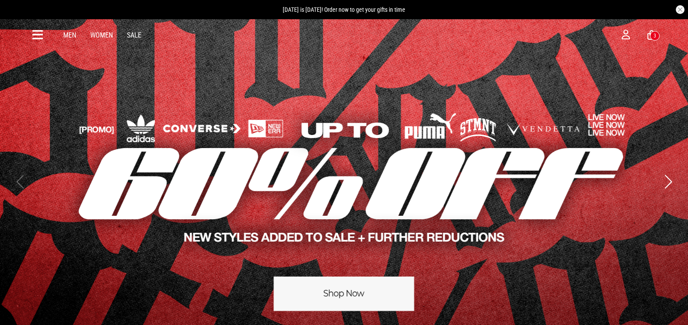 This screenshot has height=325, width=688. Describe the element at coordinates (655, 36) in the screenshot. I see `div: 3` at that location.